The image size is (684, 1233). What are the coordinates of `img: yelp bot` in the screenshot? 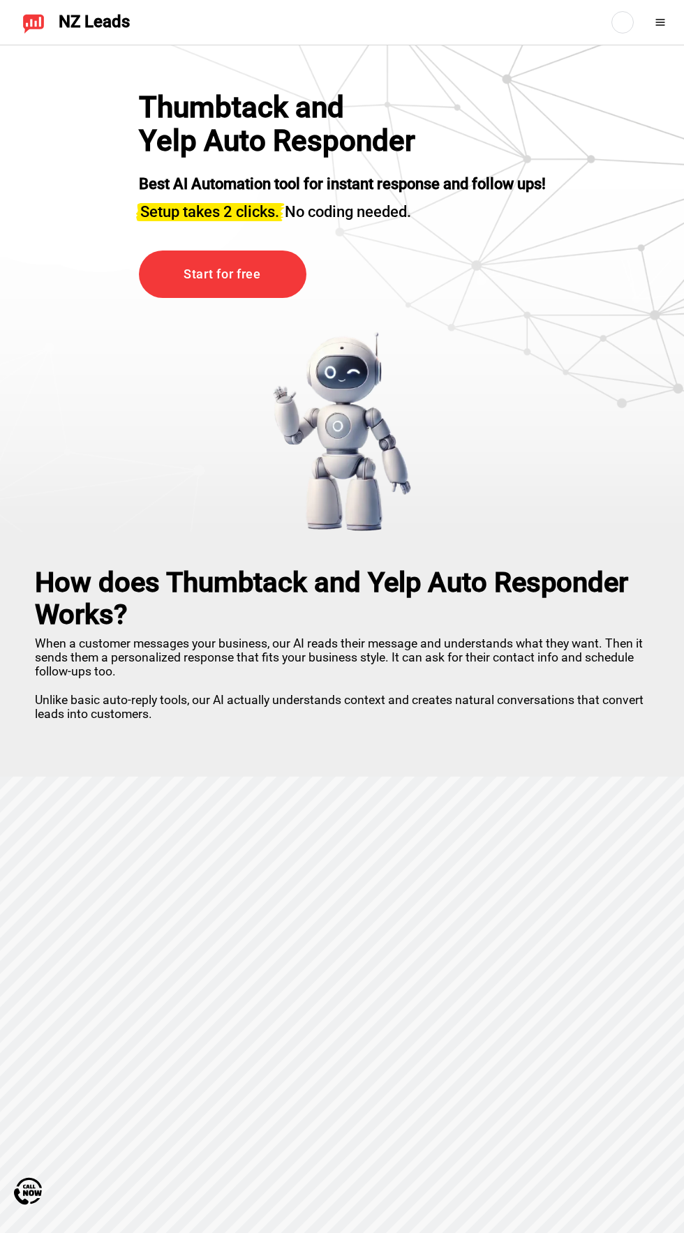 It's located at (342, 431).